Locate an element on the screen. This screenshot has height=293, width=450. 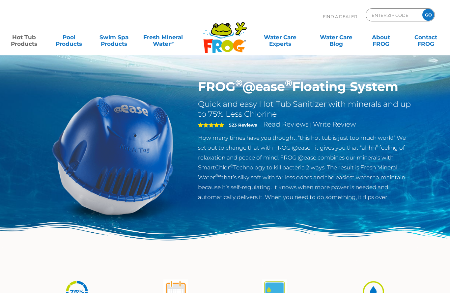
h2: Quick and easy Hot Tub Sanitizer with minerals and up to 75% Less Chlorine is located at coordinates (305, 109).